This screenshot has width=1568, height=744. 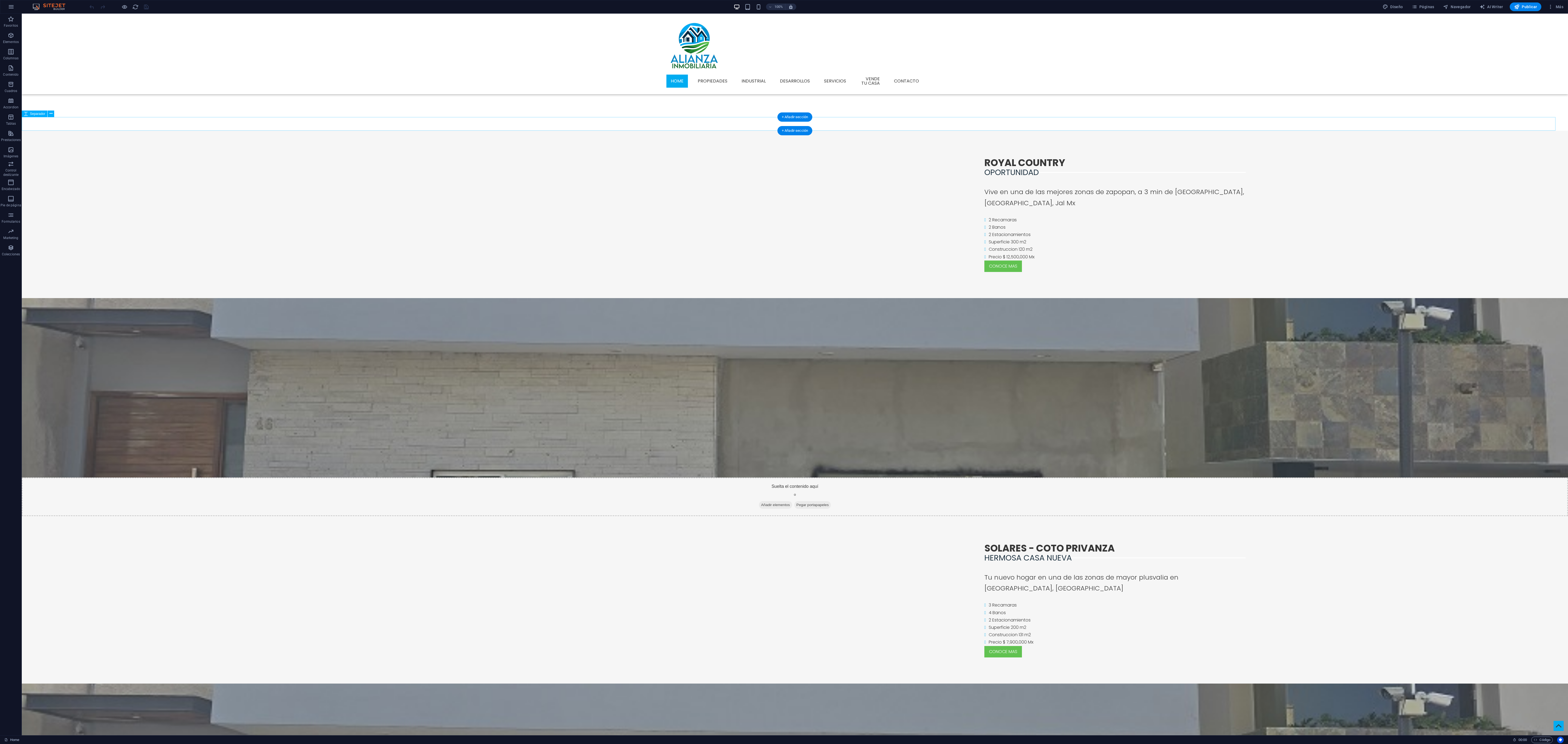 What do you see at coordinates (1393, 7) in the screenshot?
I see `button: Diseño` at bounding box center [1393, 7].